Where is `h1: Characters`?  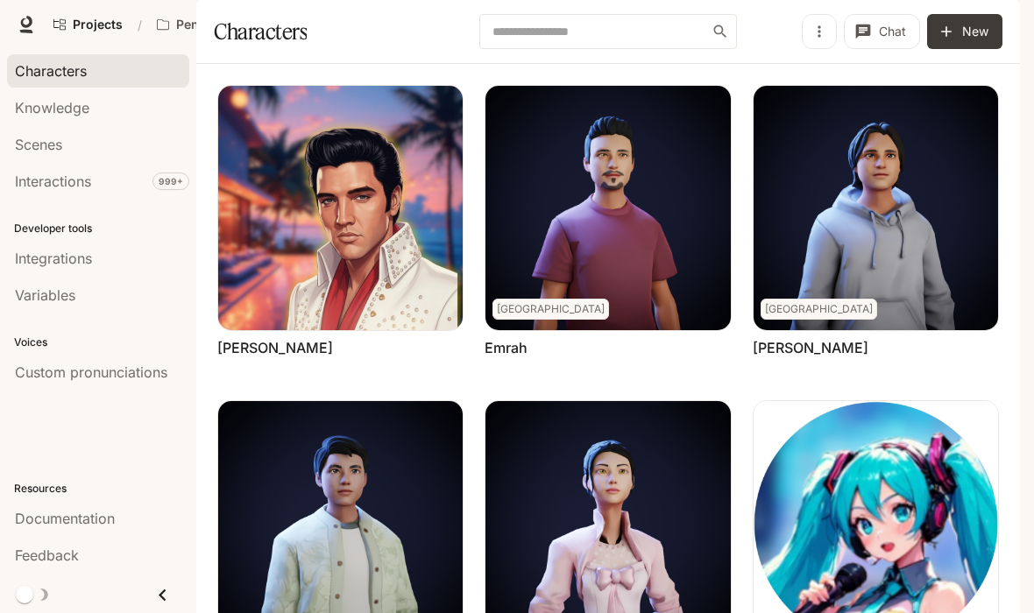
h1: Characters is located at coordinates (260, 32).